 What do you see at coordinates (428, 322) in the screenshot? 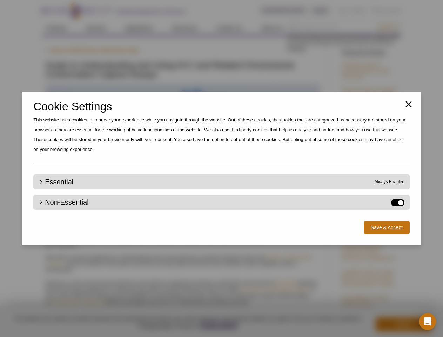
I see `div: Open Intercom Messenger` at bounding box center [428, 322].